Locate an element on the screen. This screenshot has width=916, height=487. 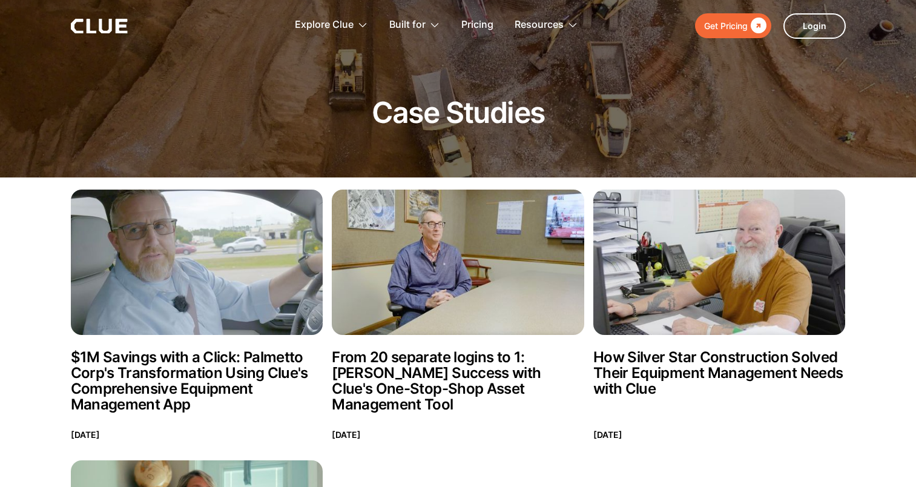
img: From 20 separate logins to 1: Igel's Success with Clue's One-Stop-Shop Asset Management Tool is located at coordinates (458, 262).